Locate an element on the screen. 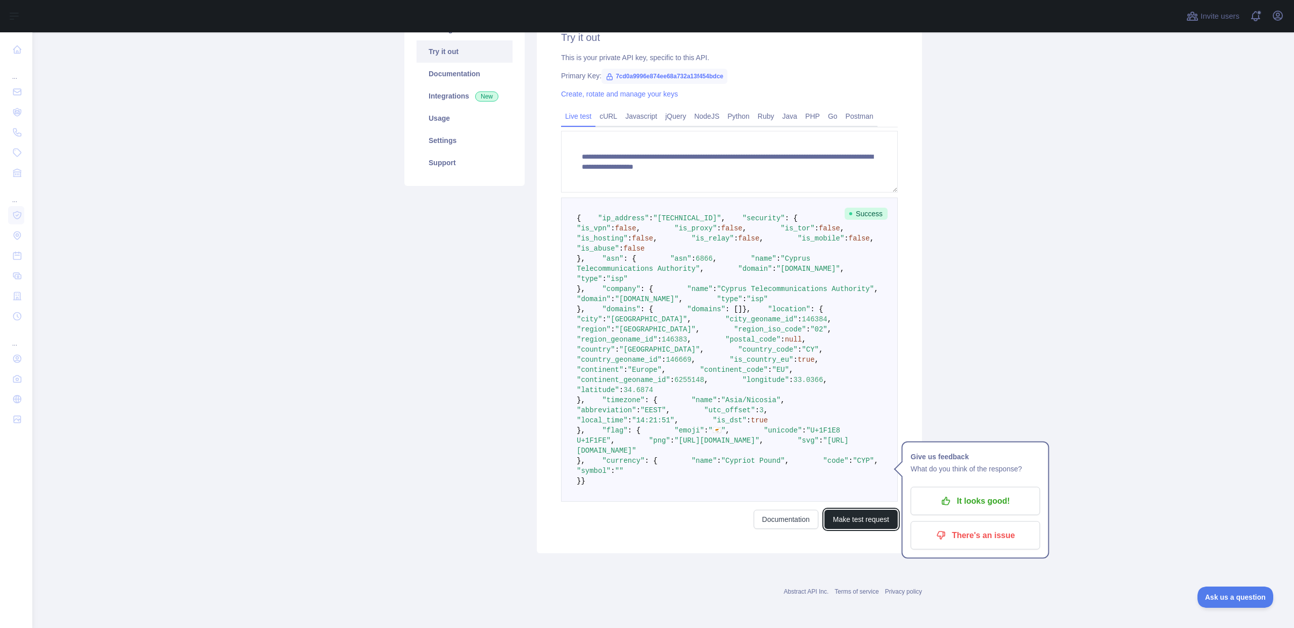  span: "security" is located at coordinates (764, 218).